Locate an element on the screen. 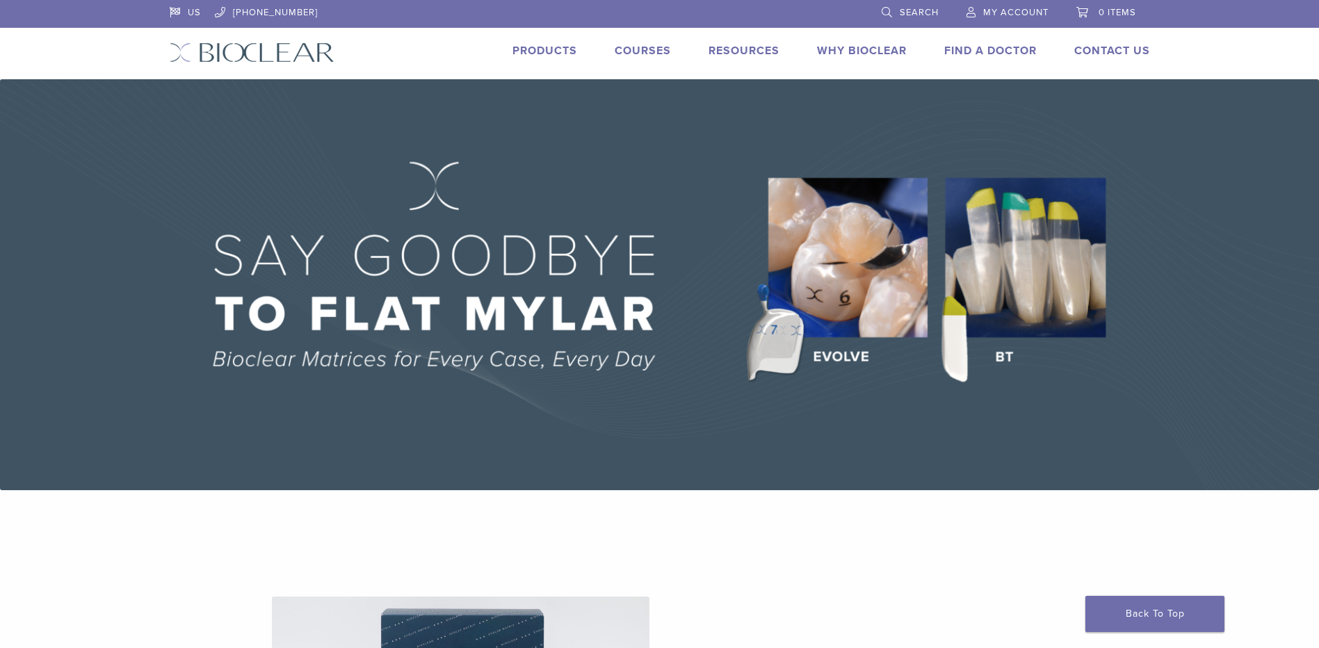  a: Courses is located at coordinates (642, 51).